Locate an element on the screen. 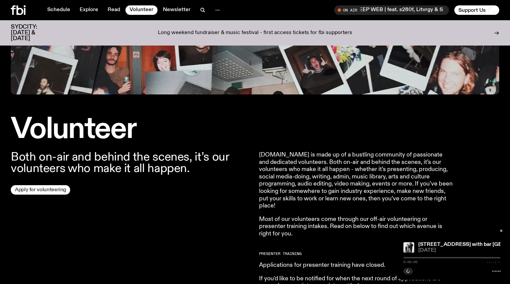 This screenshot has width=510, height=284. a: Explore is located at coordinates (89, 10).